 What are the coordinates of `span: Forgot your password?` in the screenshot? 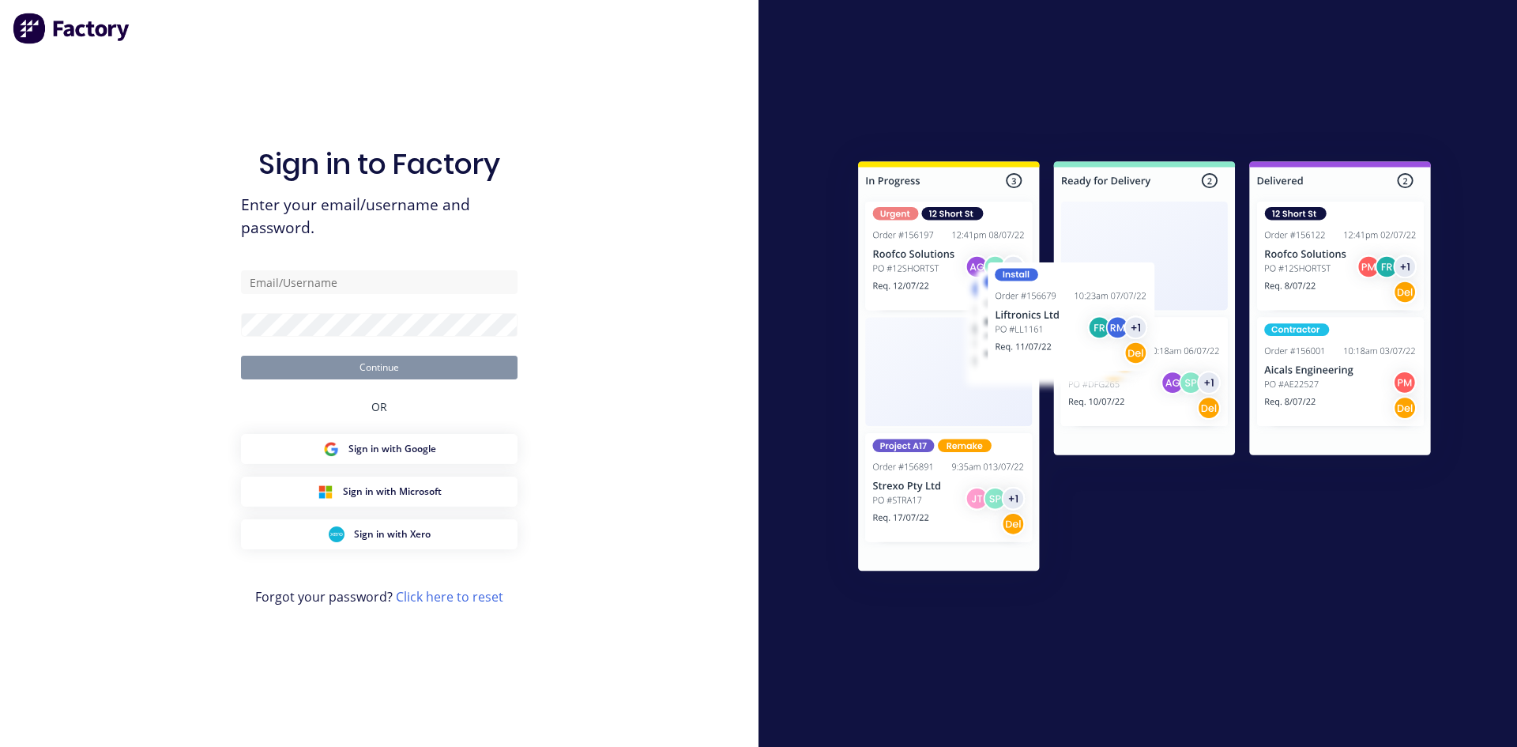 It's located at (379, 597).